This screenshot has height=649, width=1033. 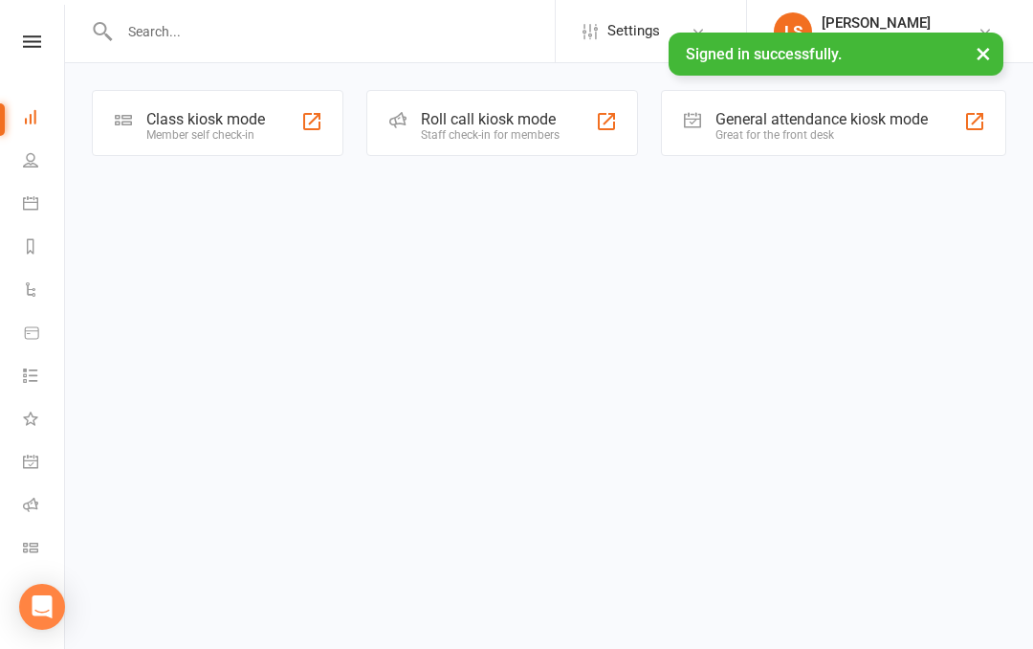 What do you see at coordinates (44, 420) in the screenshot?
I see `a: What's New` at bounding box center [44, 420].